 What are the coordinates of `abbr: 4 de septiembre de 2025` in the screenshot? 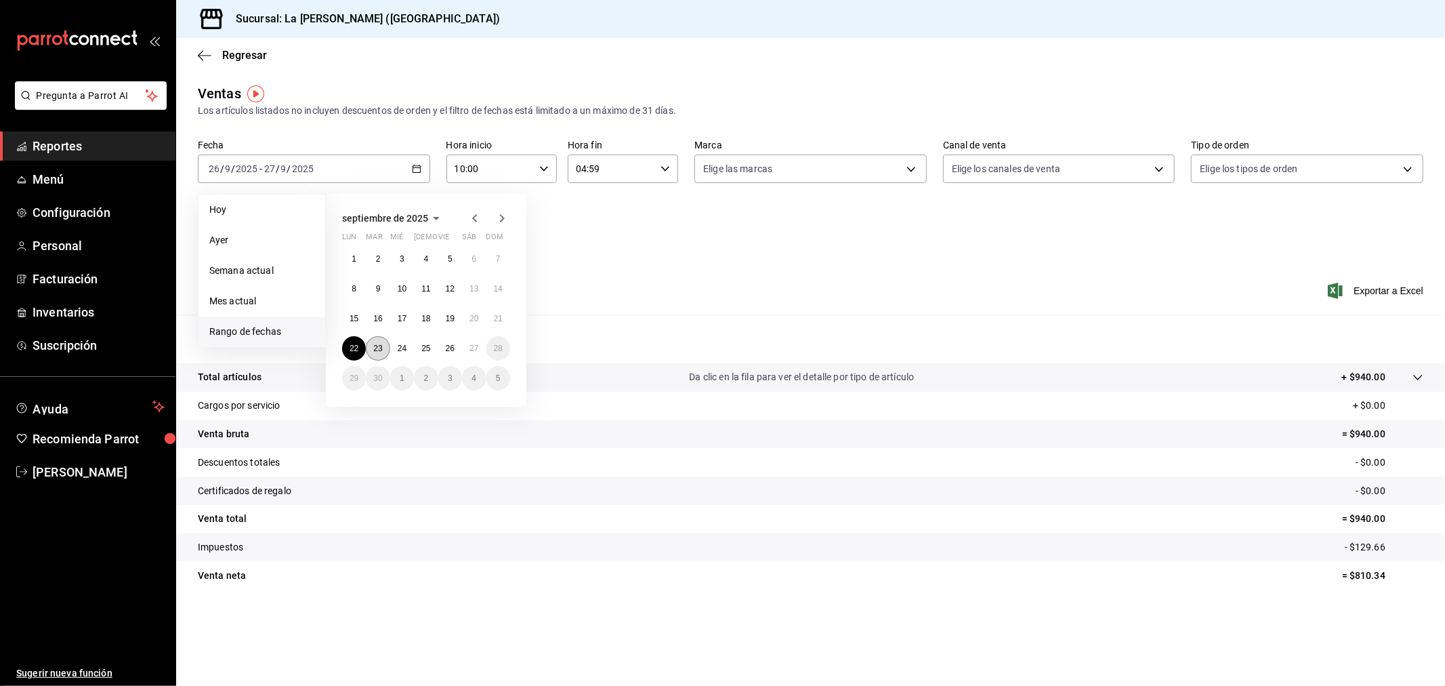 It's located at (426, 259).